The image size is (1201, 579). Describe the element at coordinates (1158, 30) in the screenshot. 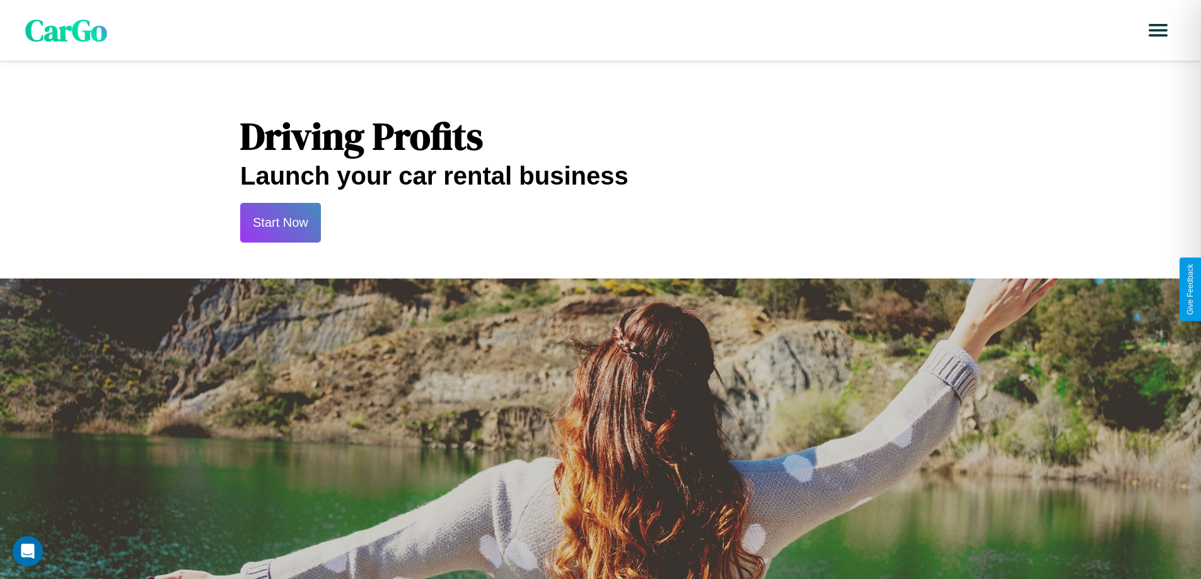

I see `button: Open menu` at that location.